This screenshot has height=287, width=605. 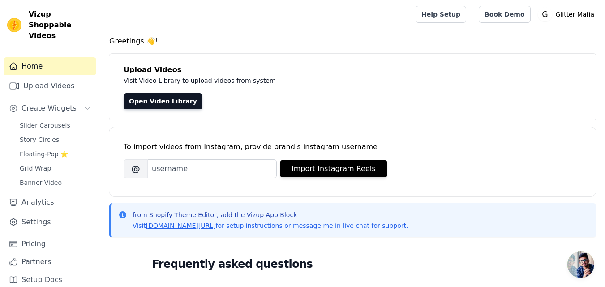 I want to click on a: Settings, so click(x=50, y=222).